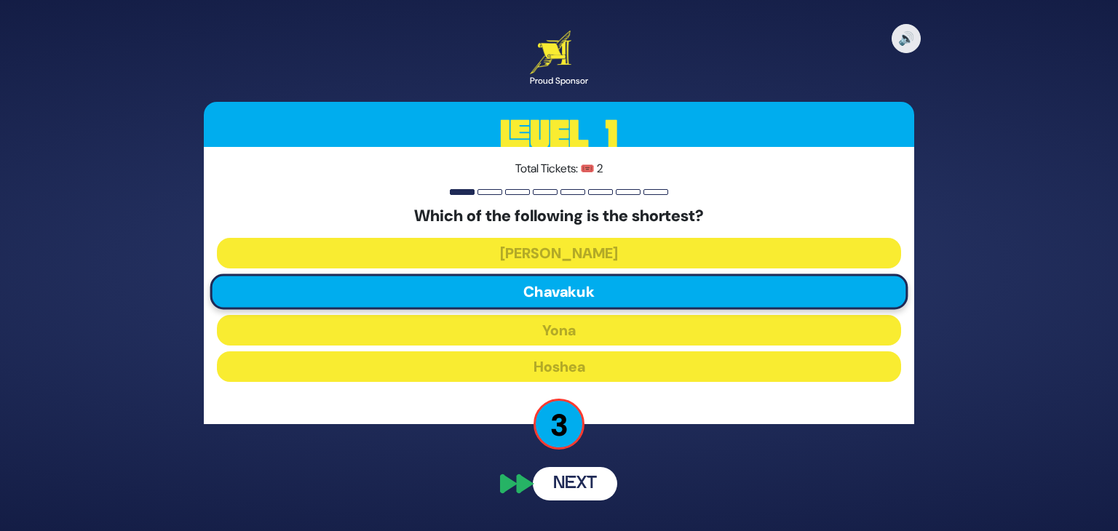 This screenshot has height=531, width=1118. I want to click on button: Hoshea, so click(559, 367).